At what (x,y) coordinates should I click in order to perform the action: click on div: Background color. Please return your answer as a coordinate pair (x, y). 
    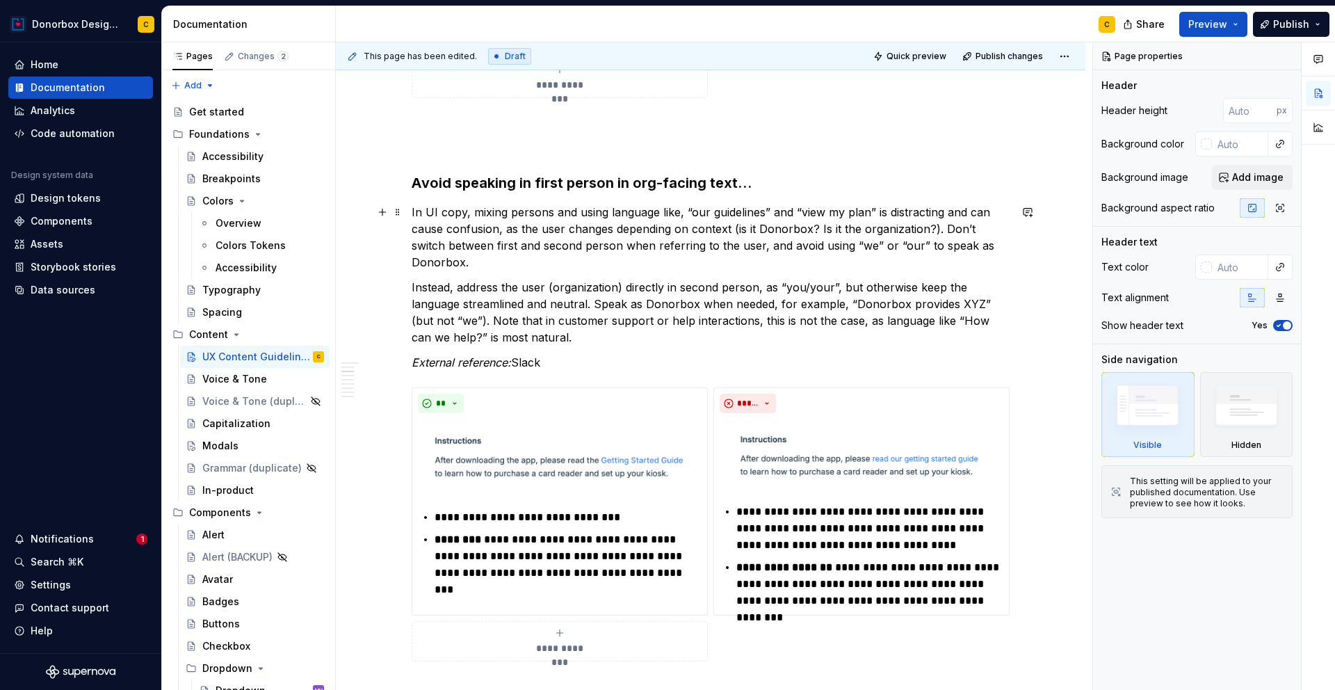
    Looking at the image, I should click on (1143, 144).